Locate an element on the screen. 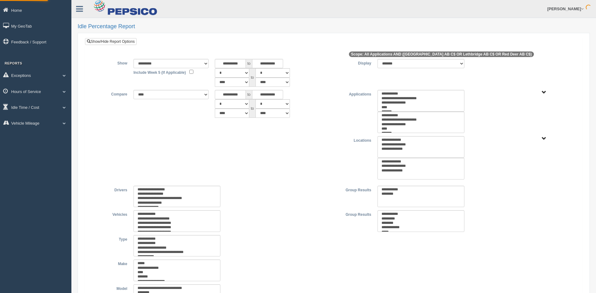 The height and width of the screenshot is (293, 596). a: Show/Hide Report Options is located at coordinates (111, 42).